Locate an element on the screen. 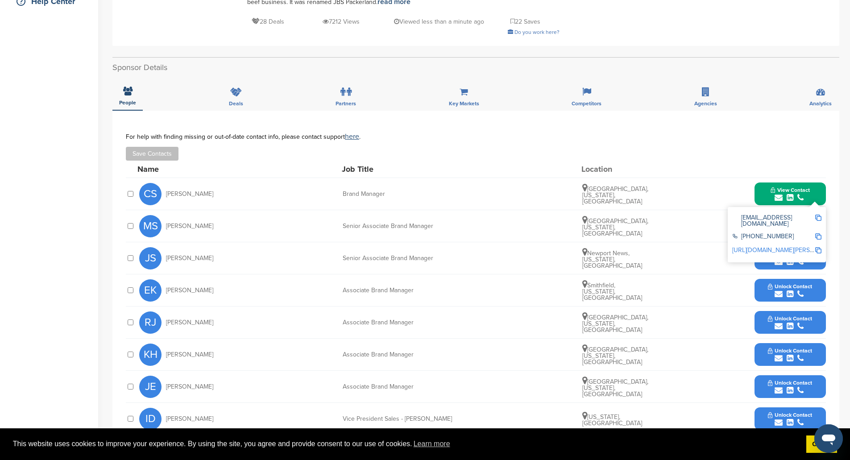 This screenshot has width=850, height=460. p: 7212 Views is located at coordinates (341, 21).